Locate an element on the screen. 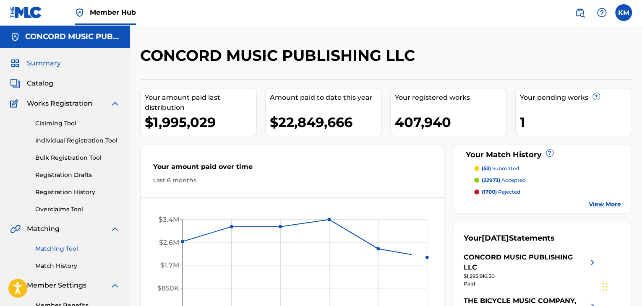  a: View More is located at coordinates (604, 204).